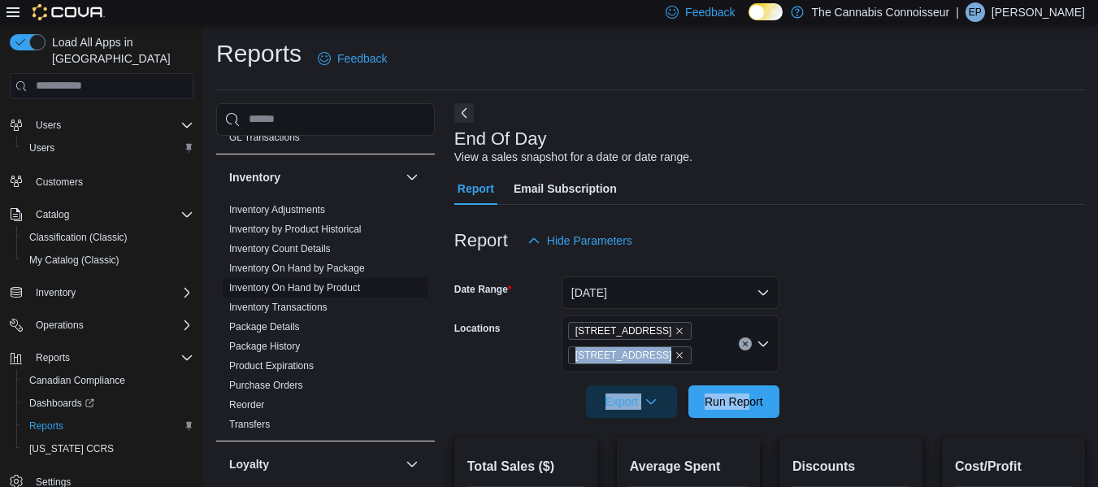 This screenshot has height=487, width=1098. I want to click on div: View a sales snapshot for a date or date range., so click(573, 157).